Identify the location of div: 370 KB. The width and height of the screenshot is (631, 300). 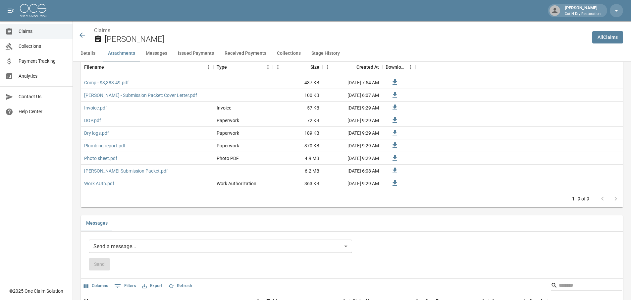
(298, 145).